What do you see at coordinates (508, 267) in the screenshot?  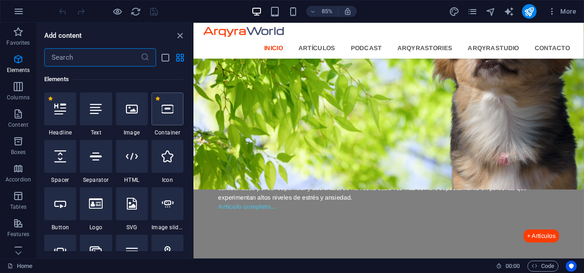 I see `h6: Session time` at bounding box center [508, 267].